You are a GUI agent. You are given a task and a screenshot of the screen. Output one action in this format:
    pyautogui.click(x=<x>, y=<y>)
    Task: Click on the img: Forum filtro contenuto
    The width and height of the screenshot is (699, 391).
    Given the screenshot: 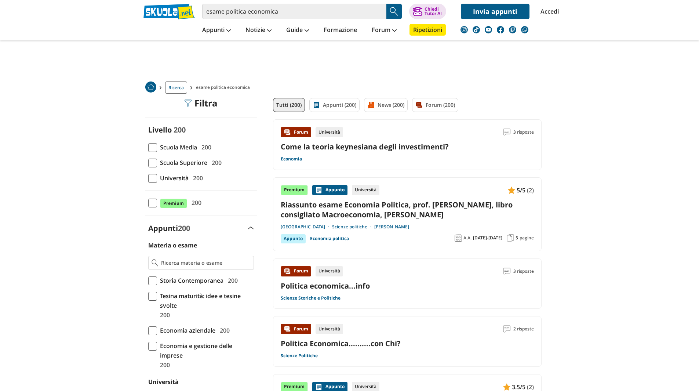 What is the action you would take?
    pyautogui.click(x=419, y=105)
    